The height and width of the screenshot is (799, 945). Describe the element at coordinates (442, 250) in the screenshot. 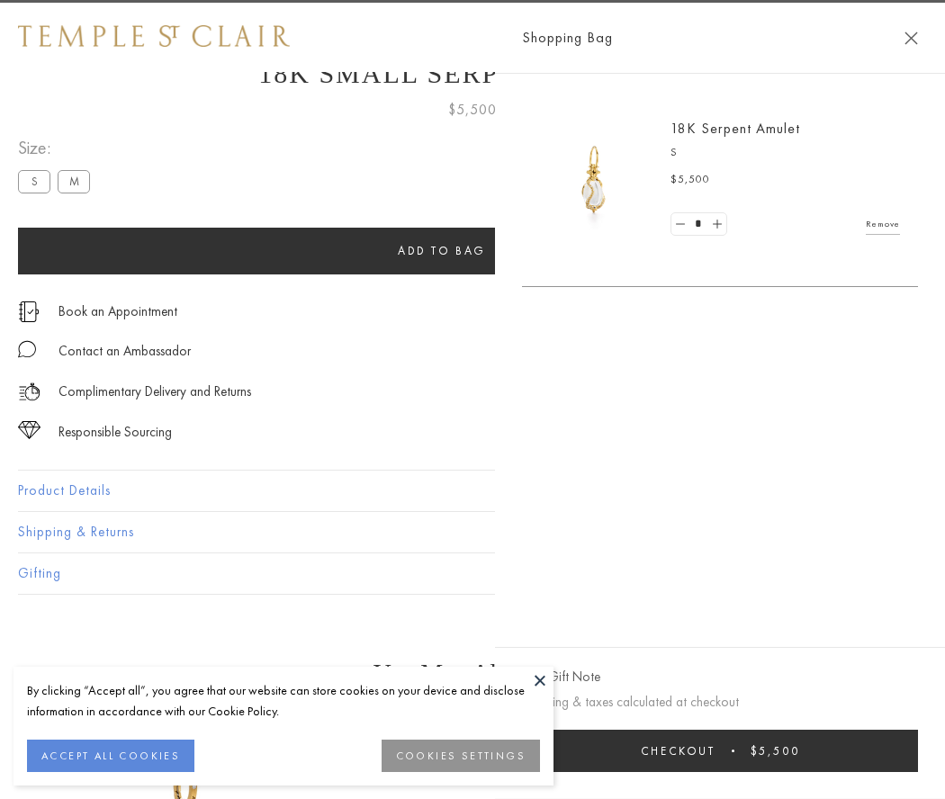

I see `span: Add to bag` at that location.